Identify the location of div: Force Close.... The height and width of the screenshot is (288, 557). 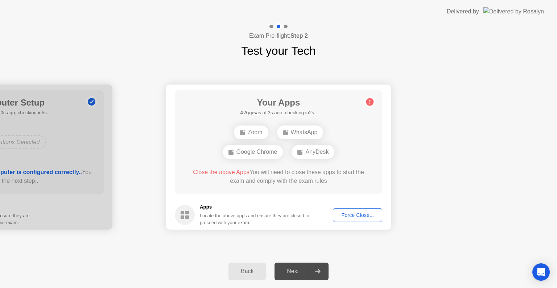
(358, 215).